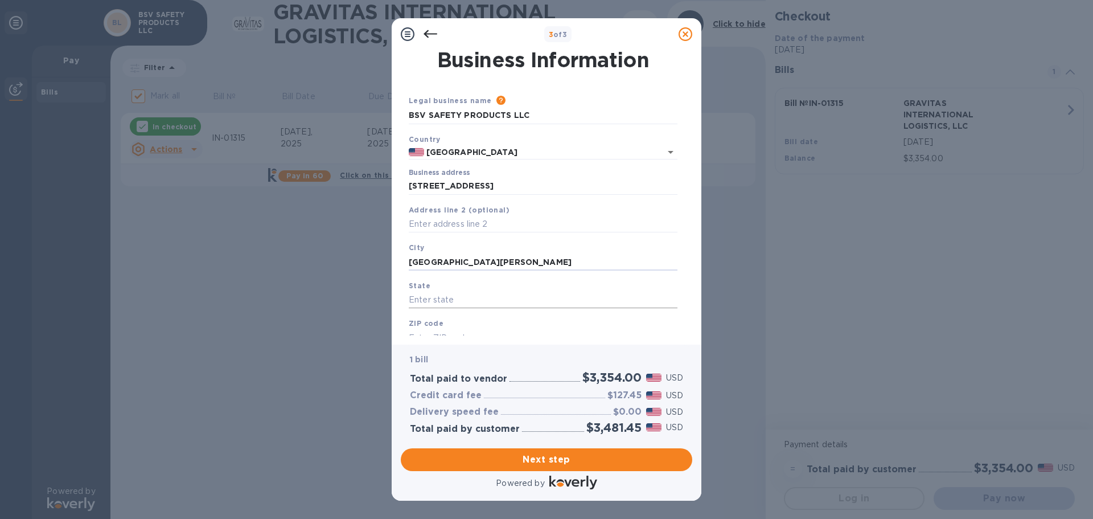  What do you see at coordinates (614, 427) in the screenshot?
I see `h2: $3,481.45` at bounding box center [614, 427].